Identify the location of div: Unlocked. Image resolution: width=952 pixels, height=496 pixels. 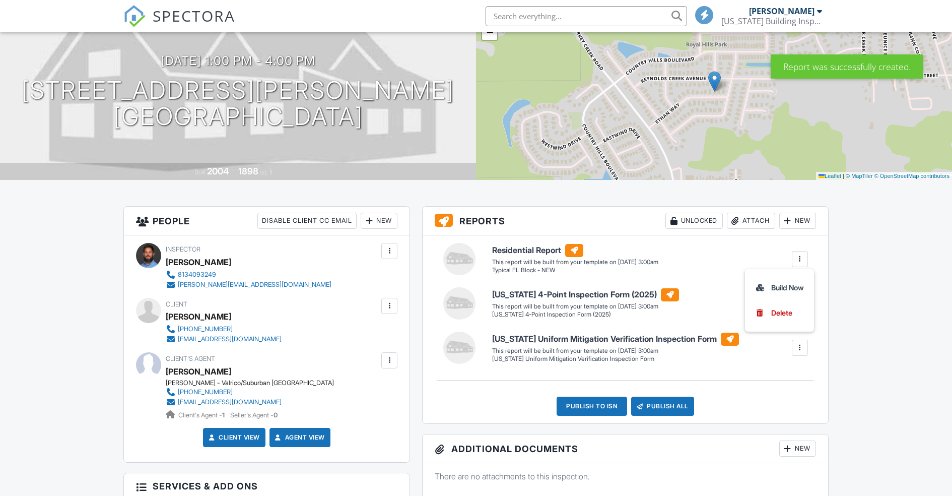
(694, 221).